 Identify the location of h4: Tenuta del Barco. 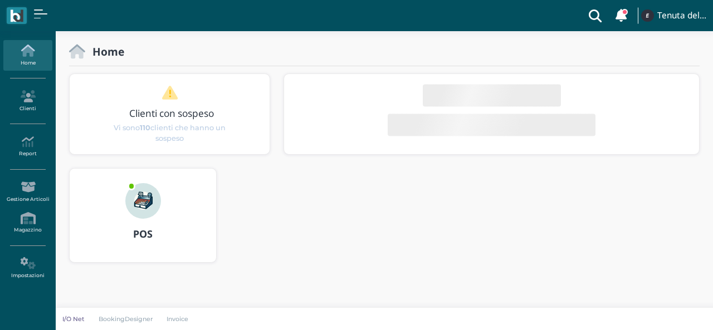
(682, 16).